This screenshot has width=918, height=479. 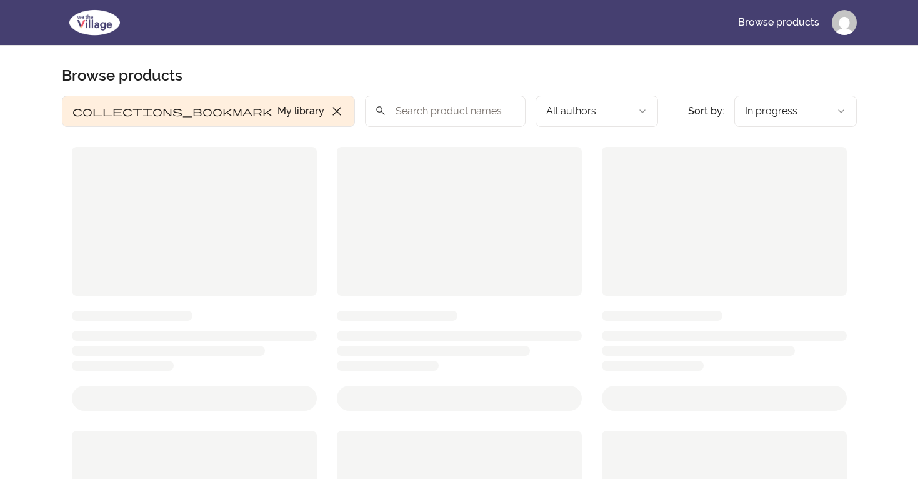 What do you see at coordinates (792, 22) in the screenshot?
I see `nav: Main` at bounding box center [792, 22].